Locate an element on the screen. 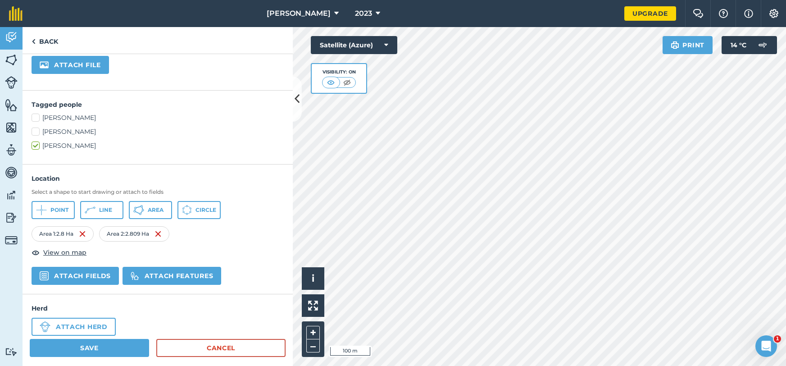 Image resolution: width=786 pixels, height=366 pixels. button: Circle is located at coordinates (199, 210).